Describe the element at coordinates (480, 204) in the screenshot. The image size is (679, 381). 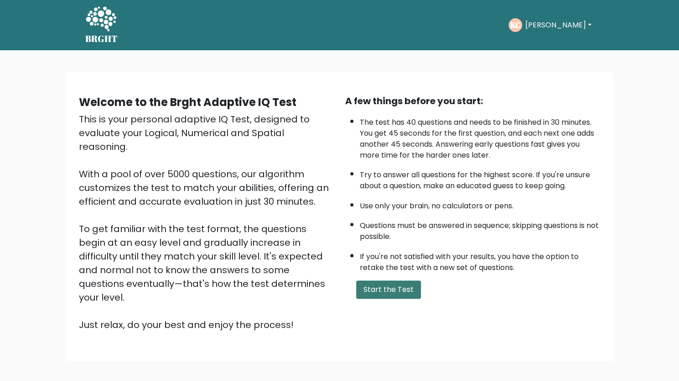
I see `li: Use only your brain, no calculators or pens.` at that location.